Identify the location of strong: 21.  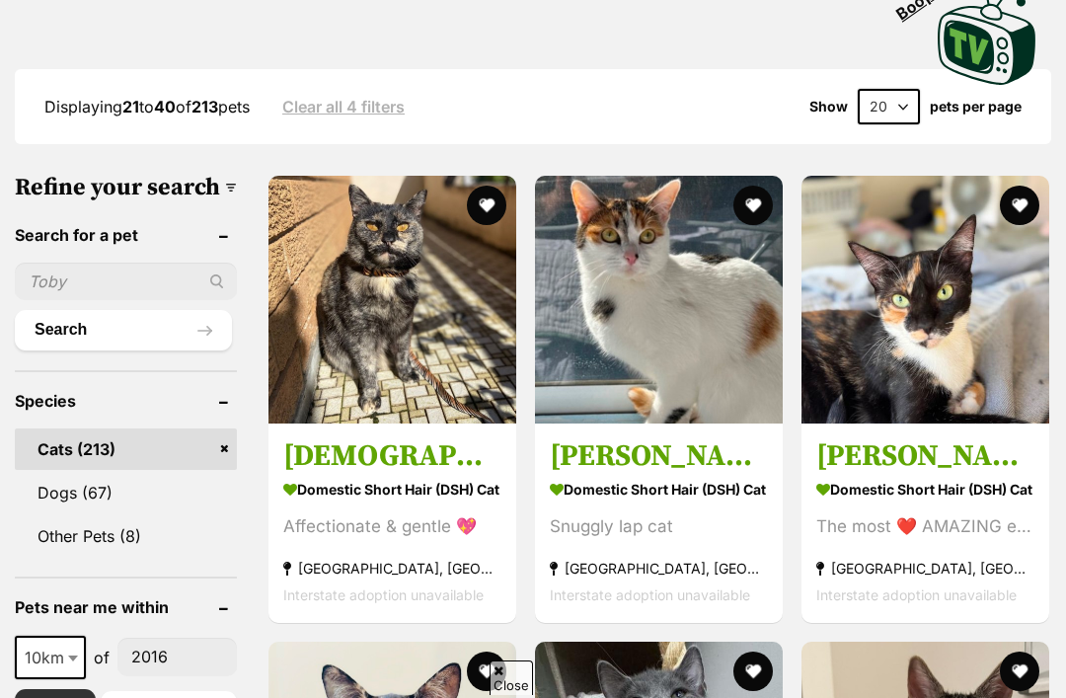
(130, 107).